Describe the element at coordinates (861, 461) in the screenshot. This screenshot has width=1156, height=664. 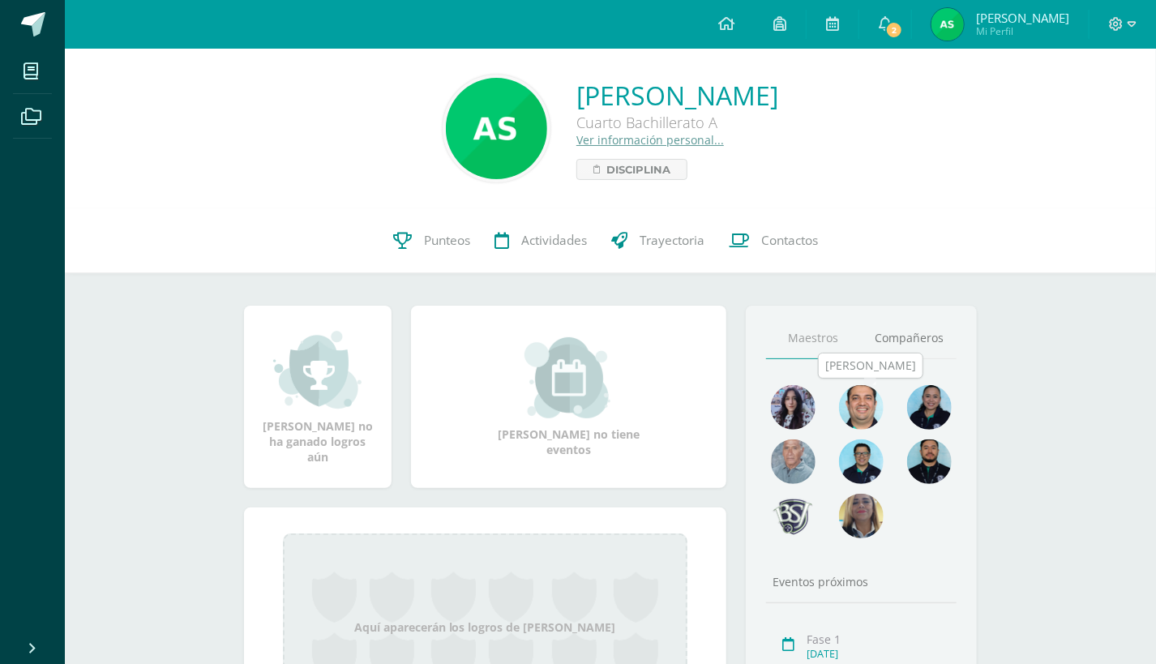
I see `img: d220431ed6a2715784848fdc026b3719.png` at that location.